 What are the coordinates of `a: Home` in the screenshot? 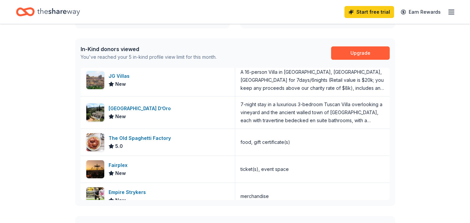 It's located at (48, 12).